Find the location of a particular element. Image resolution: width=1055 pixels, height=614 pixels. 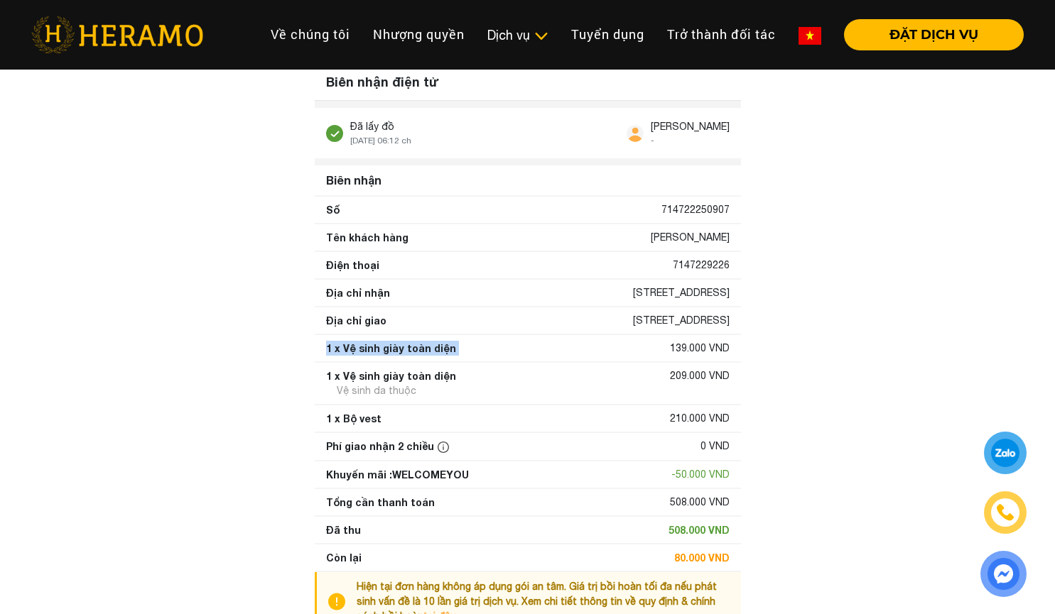

img: subToggleIcon is located at coordinates (541, 36).